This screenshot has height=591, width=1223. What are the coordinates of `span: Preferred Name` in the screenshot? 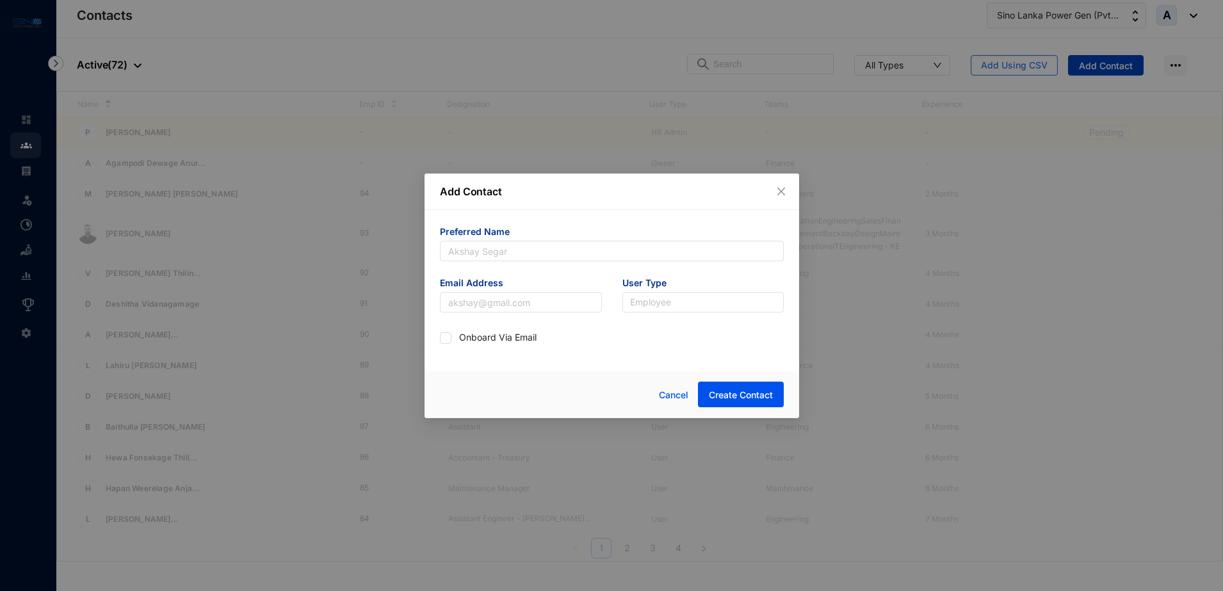 It's located at (612, 233).